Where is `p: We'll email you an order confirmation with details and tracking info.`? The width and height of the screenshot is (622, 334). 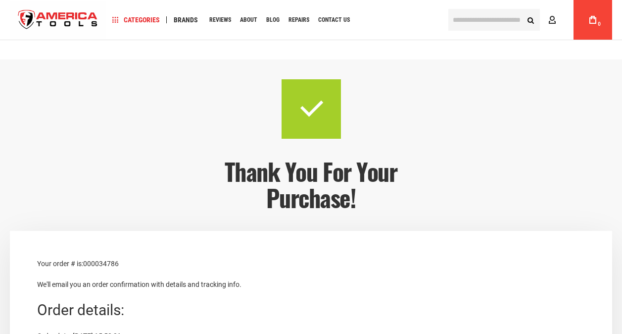
p: We'll email you an order confirmation with details and tracking info. is located at coordinates (311, 284).